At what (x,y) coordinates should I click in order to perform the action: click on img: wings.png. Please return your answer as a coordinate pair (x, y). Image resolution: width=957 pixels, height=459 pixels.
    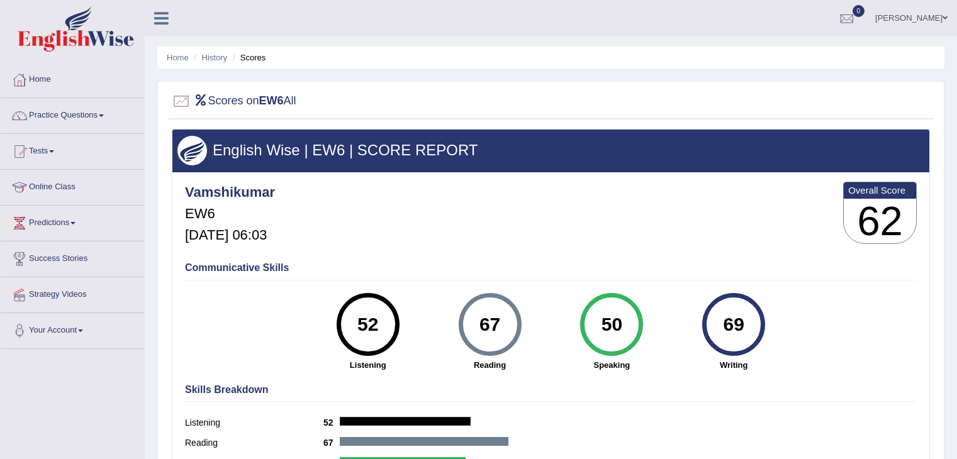
    Looking at the image, I should click on (192, 150).